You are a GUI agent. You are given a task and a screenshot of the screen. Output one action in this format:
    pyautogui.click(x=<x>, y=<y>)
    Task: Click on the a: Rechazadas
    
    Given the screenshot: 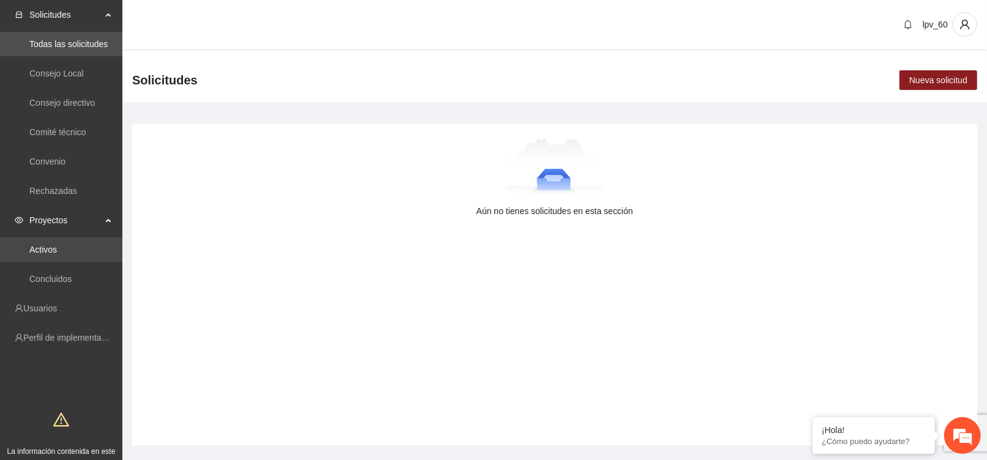 What is the action you would take?
    pyautogui.click(x=53, y=191)
    